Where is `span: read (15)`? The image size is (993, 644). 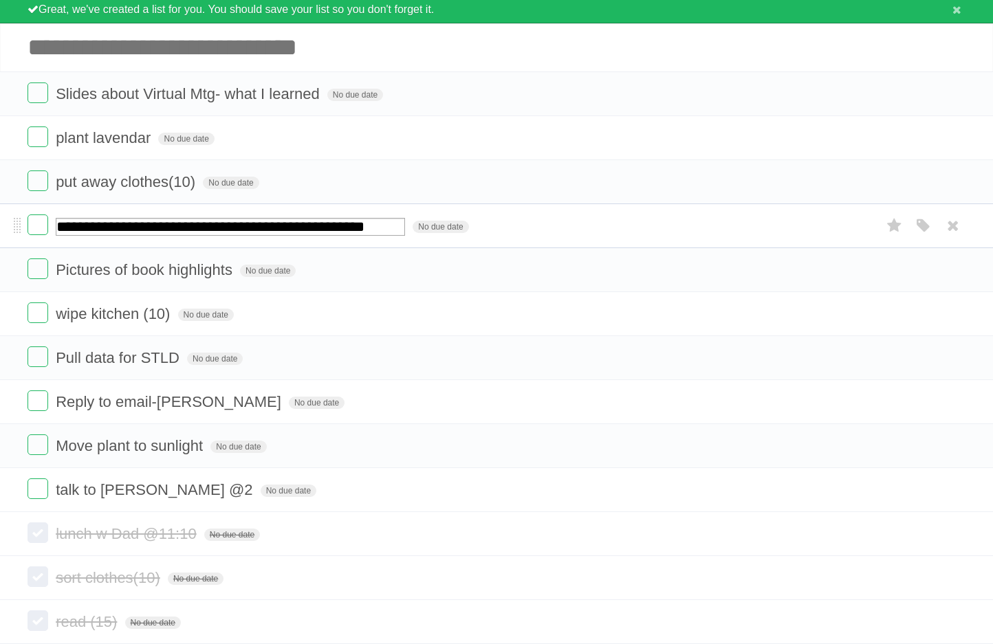
span: read (15) is located at coordinates (88, 622).